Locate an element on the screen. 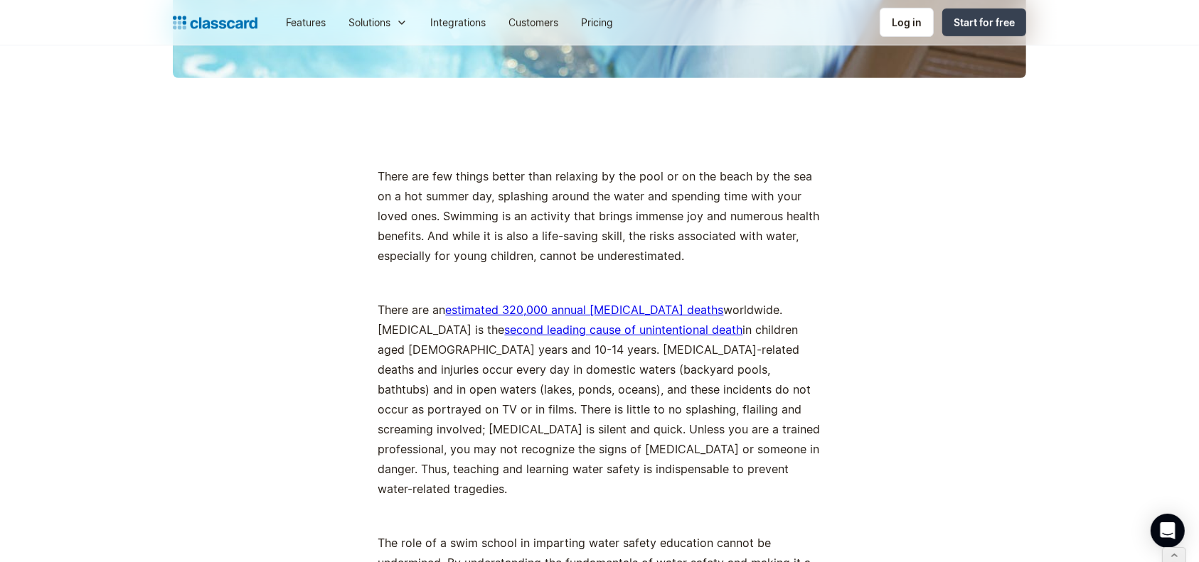  div: Start for free is located at coordinates (984, 22).